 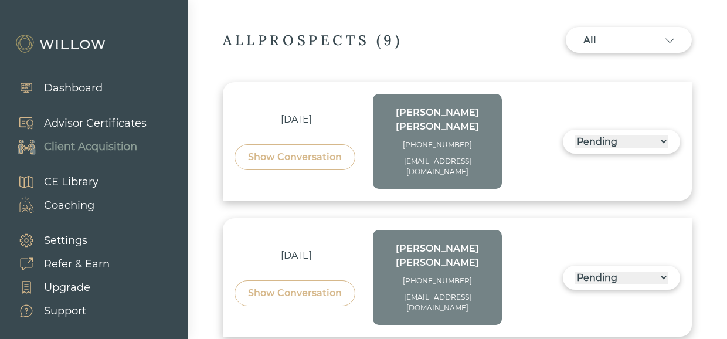 I want to click on a: Settings, so click(x=57, y=241).